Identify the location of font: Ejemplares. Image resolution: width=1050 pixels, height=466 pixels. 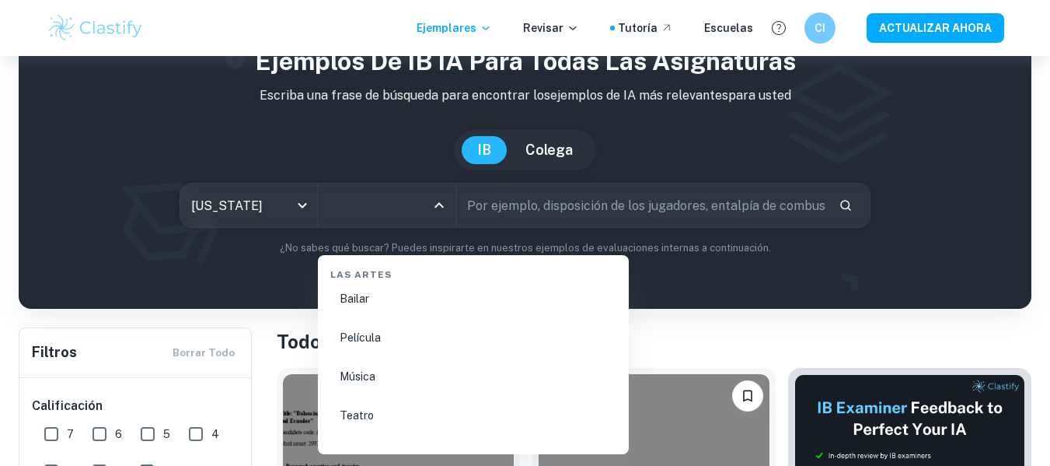
(446, 28).